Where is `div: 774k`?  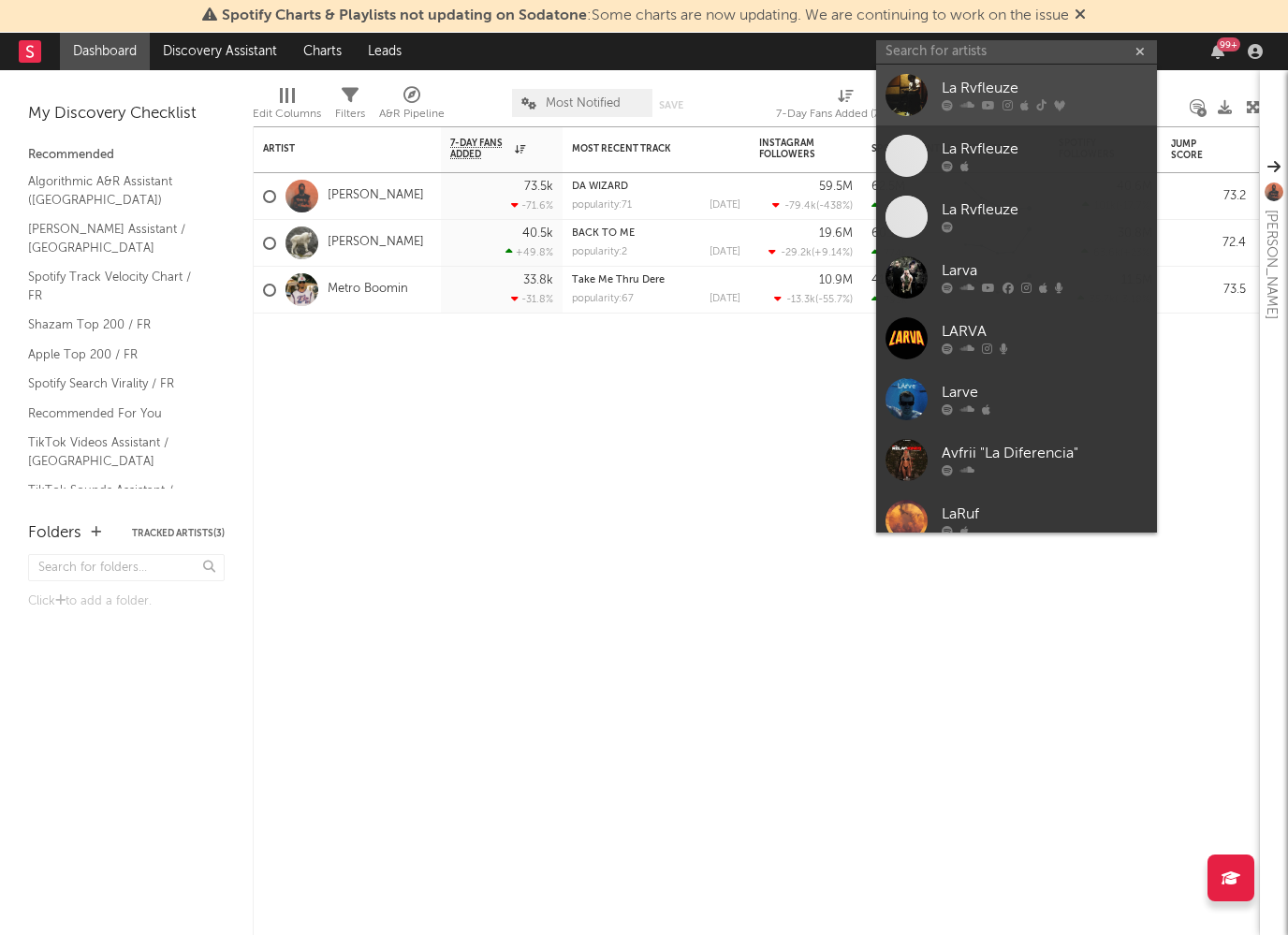
div: 774k is located at coordinates (890, 253).